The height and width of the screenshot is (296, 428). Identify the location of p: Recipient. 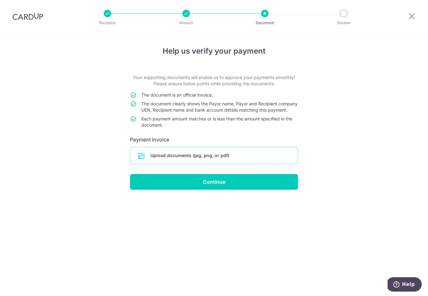
(107, 23).